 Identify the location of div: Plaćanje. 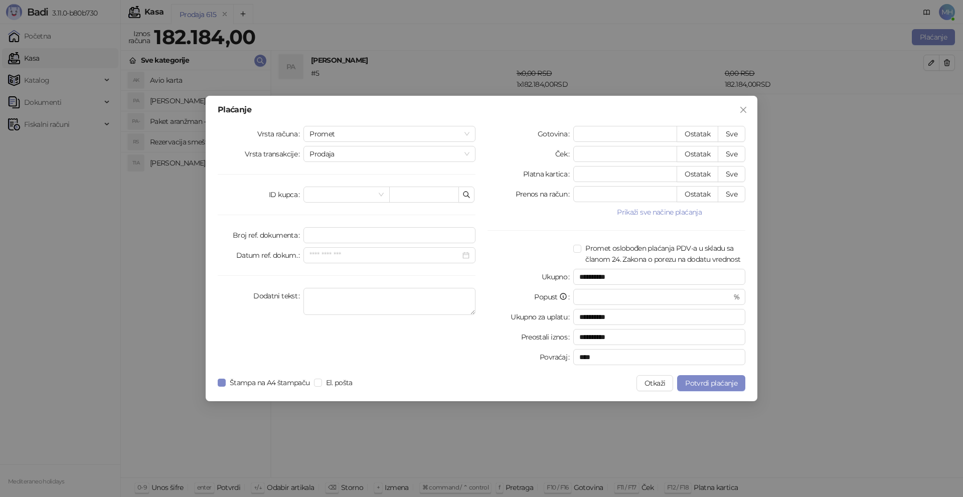
(481, 110).